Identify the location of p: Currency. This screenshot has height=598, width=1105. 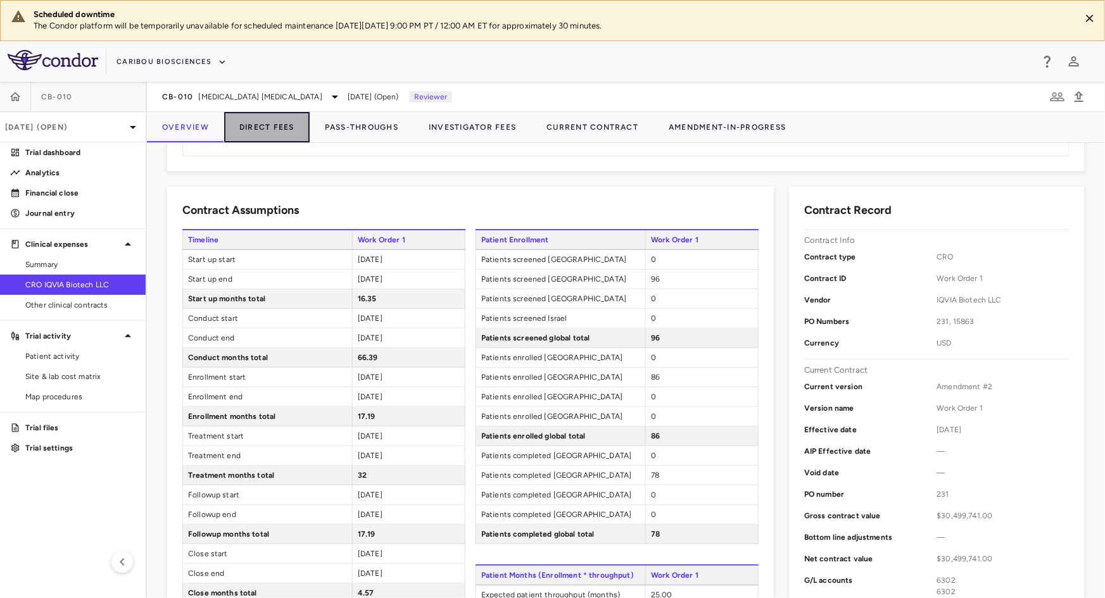
(871, 343).